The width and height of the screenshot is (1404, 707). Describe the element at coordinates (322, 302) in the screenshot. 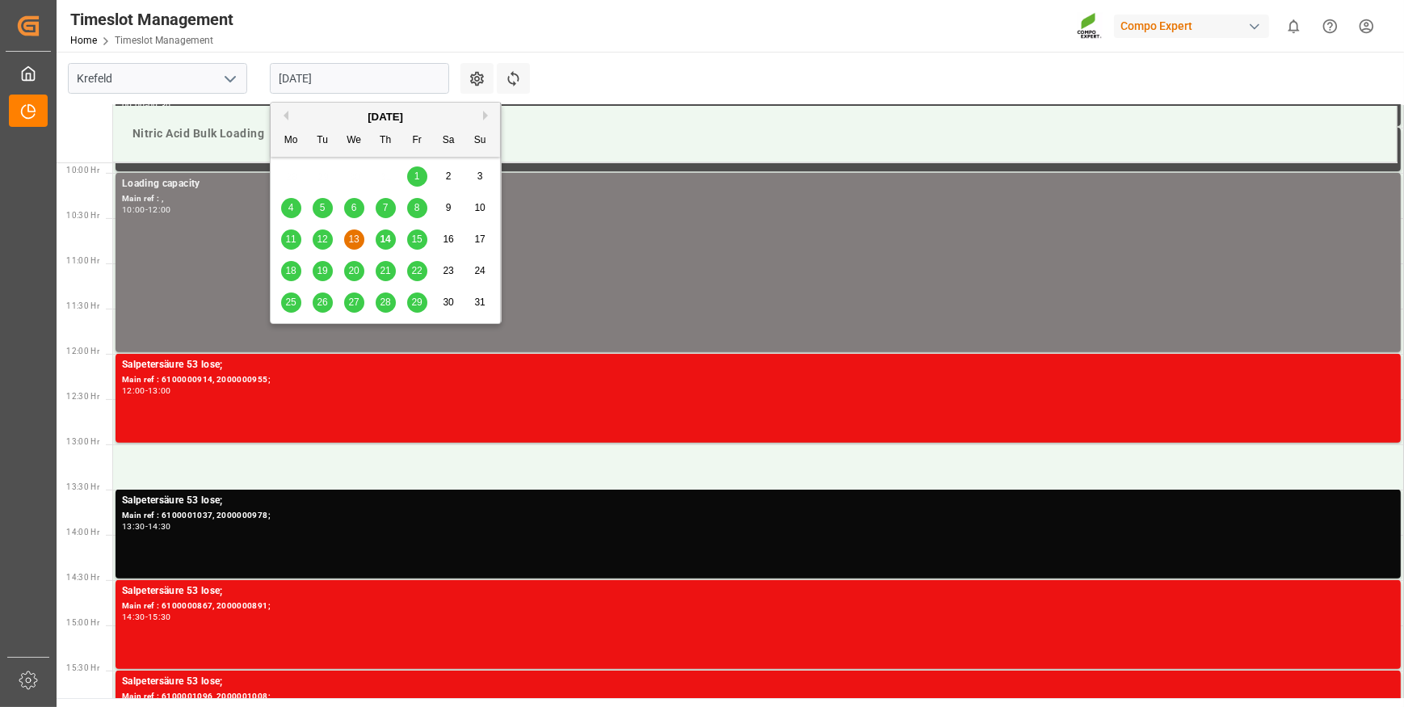

I see `div: Choose Tuesday, August 26th, 2025` at that location.